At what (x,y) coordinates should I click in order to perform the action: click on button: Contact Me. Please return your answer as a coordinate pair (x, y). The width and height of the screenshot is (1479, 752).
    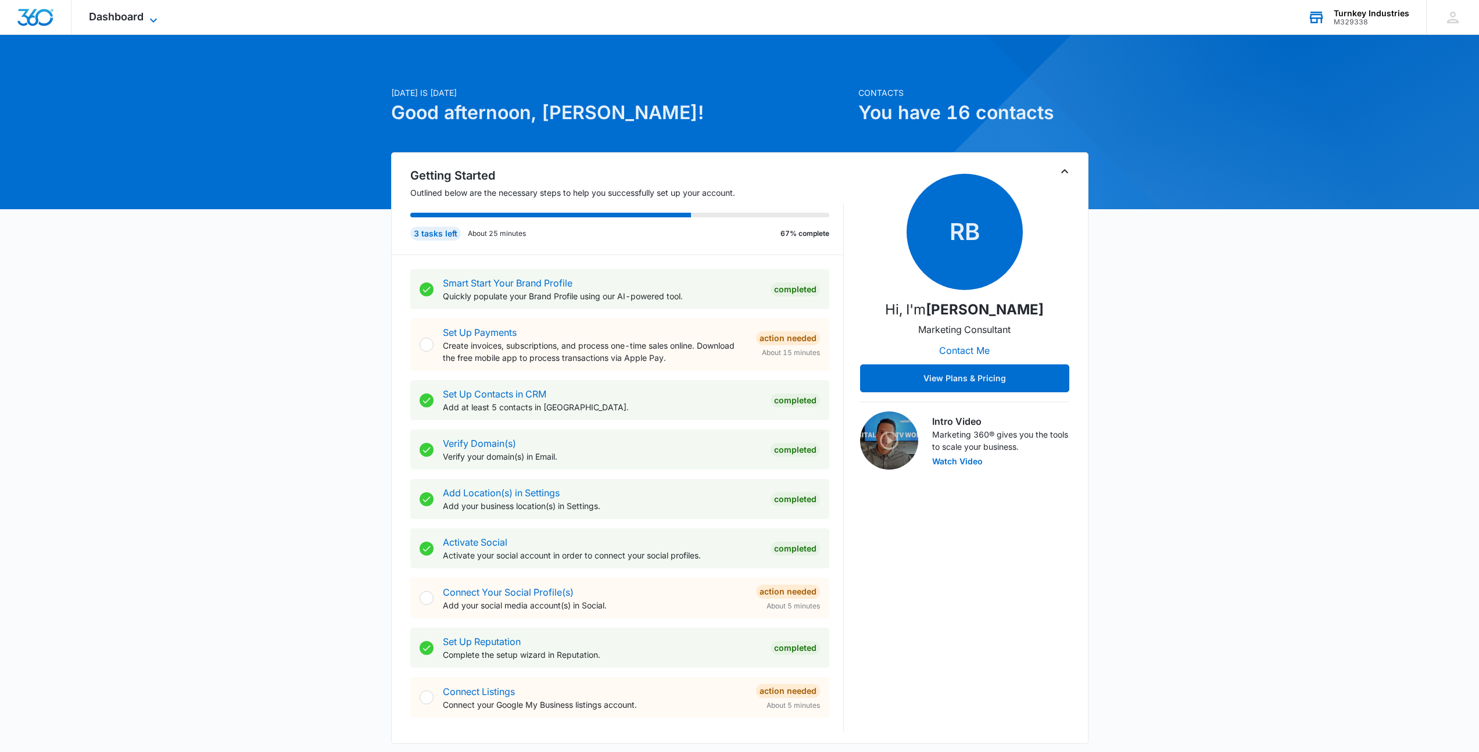
    Looking at the image, I should click on (964, 350).